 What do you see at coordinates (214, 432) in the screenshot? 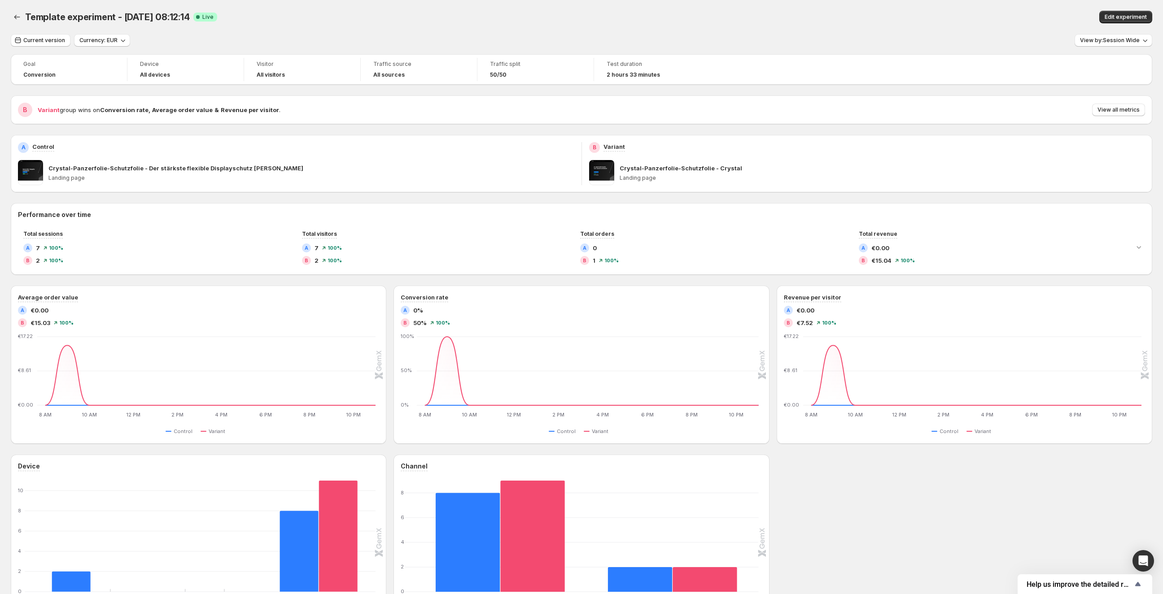
I see `button: Variant` at bounding box center [214, 432].